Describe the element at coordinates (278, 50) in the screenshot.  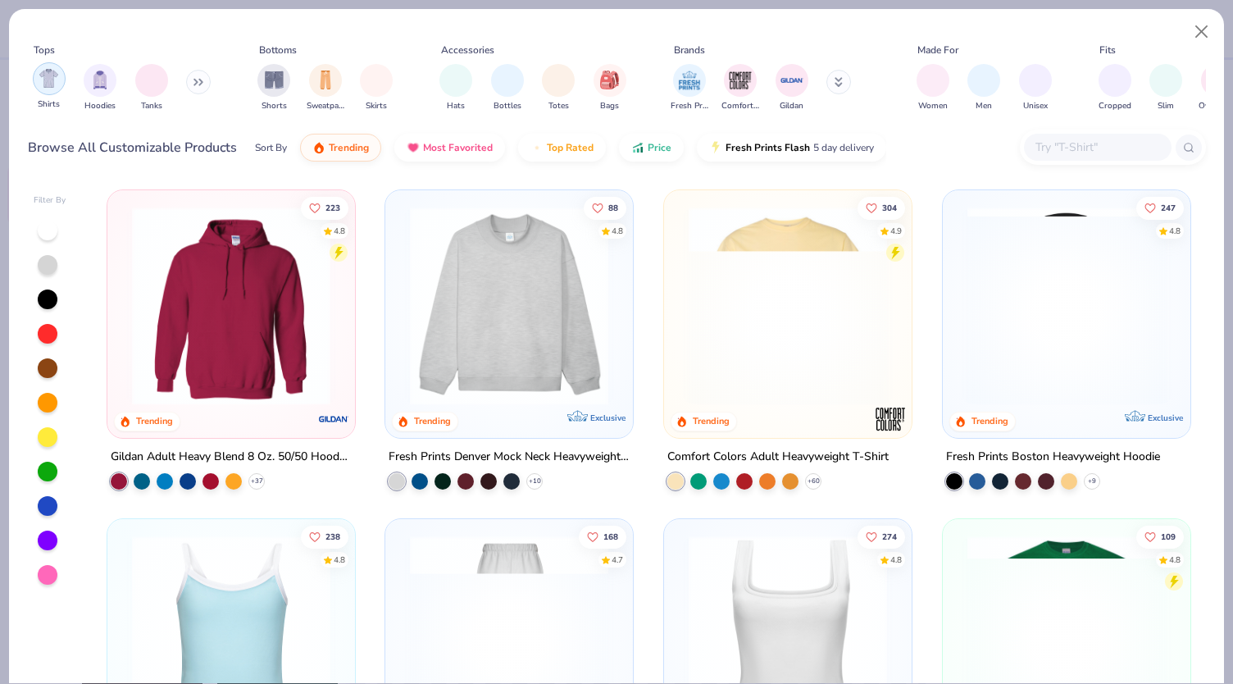
I see `div: Bottoms` at that location.